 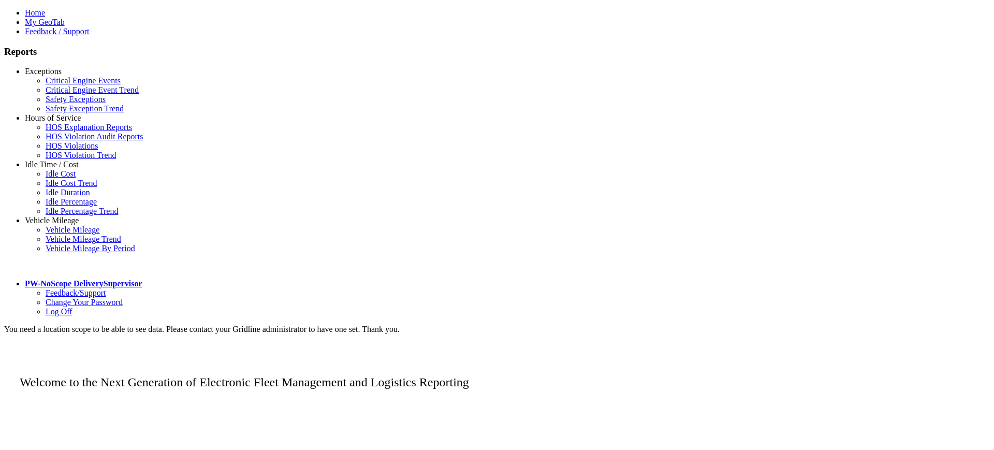 What do you see at coordinates (57, 31) in the screenshot?
I see `a: Feedback / Support` at bounding box center [57, 31].